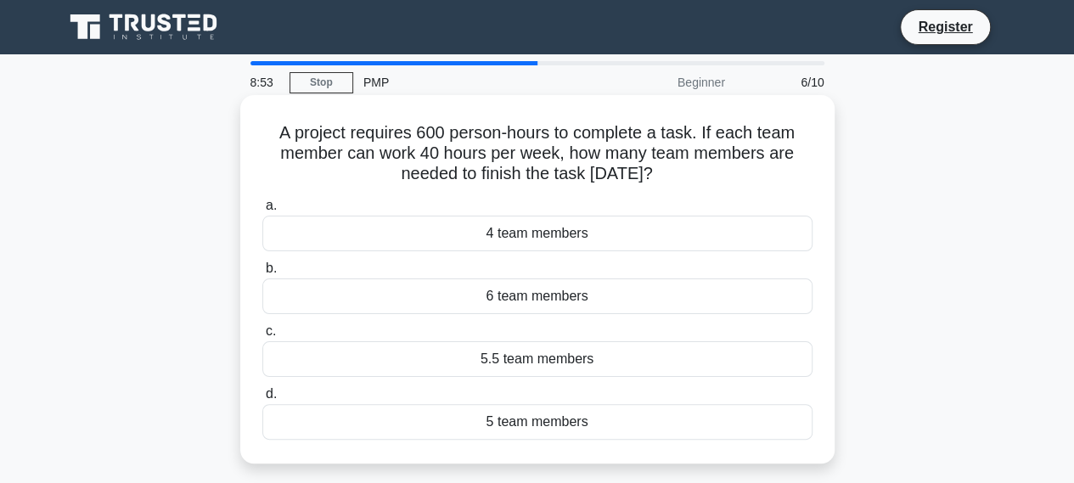  What do you see at coordinates (538, 296) in the screenshot?
I see `div: 6 team members` at bounding box center [538, 296].